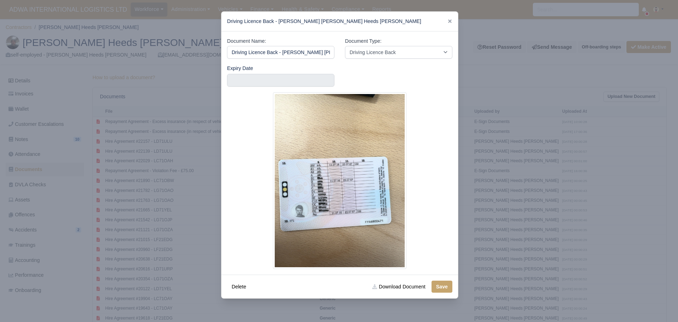 This screenshot has width=678, height=322. What do you see at coordinates (247, 41) in the screenshot?
I see `label: Document Name:` at bounding box center [247, 41].